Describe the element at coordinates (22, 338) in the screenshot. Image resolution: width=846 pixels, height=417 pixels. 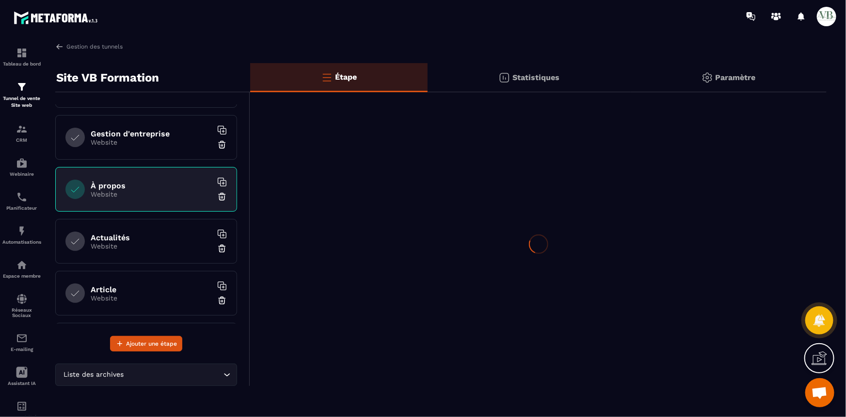
I see `img: email` at that location.